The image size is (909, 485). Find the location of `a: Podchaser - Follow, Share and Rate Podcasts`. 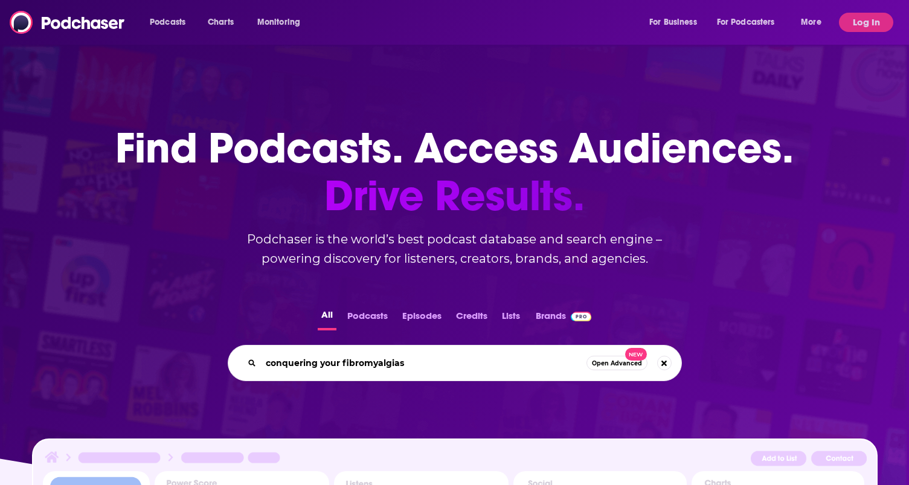

a: Podchaser - Follow, Share and Rate Podcasts is located at coordinates (68, 22).